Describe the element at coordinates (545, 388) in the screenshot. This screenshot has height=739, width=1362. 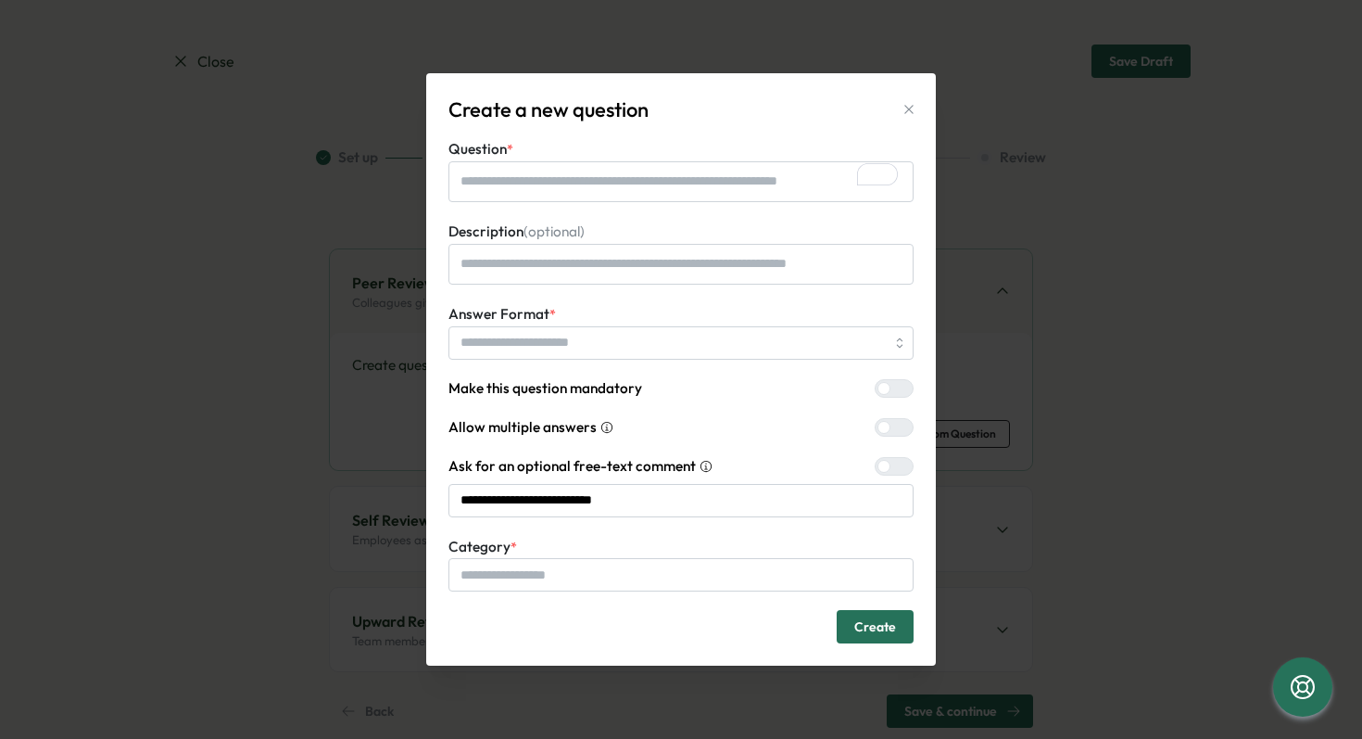
I see `span: Make this question mandatory` at that location.